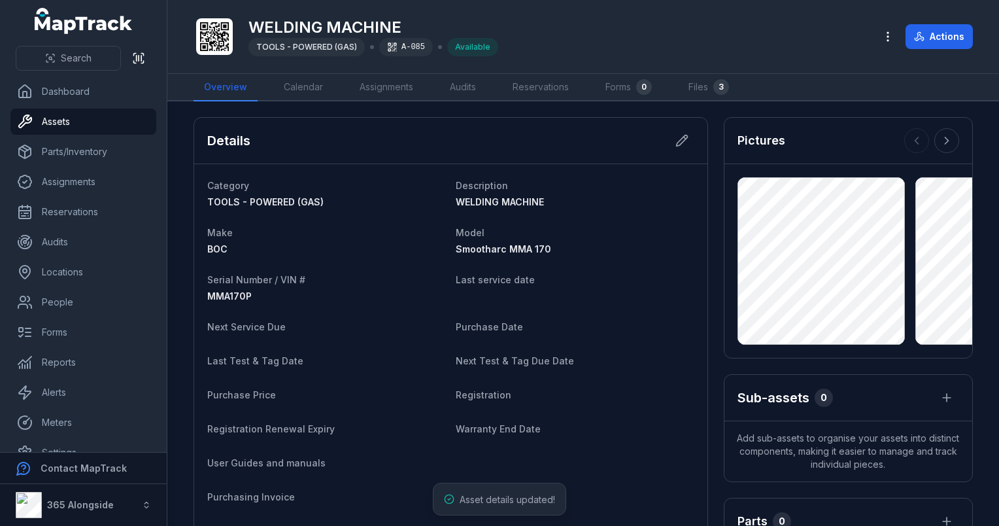 The width and height of the screenshot is (999, 526). Describe the element at coordinates (774, 398) in the screenshot. I see `h2: Sub-assets` at that location.